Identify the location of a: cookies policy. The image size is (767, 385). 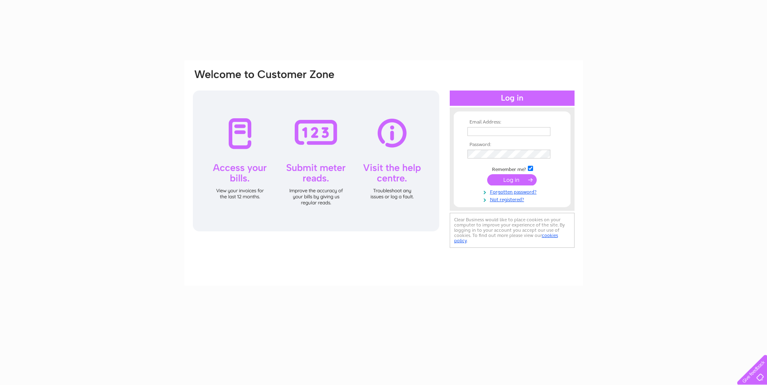
(506, 238).